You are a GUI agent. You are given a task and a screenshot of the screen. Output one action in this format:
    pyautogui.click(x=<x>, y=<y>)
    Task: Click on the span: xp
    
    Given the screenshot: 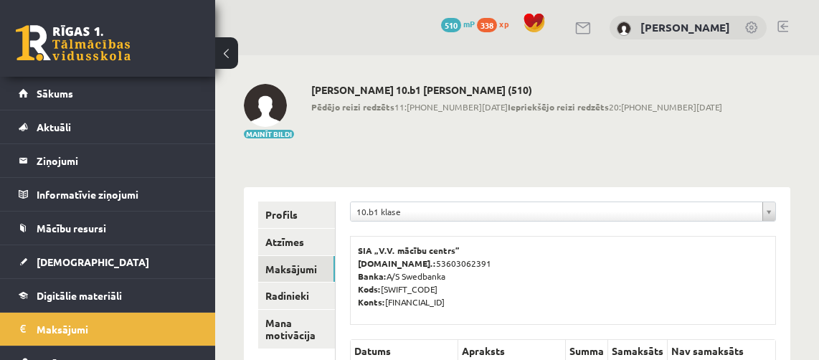 What is the action you would take?
    pyautogui.click(x=504, y=24)
    